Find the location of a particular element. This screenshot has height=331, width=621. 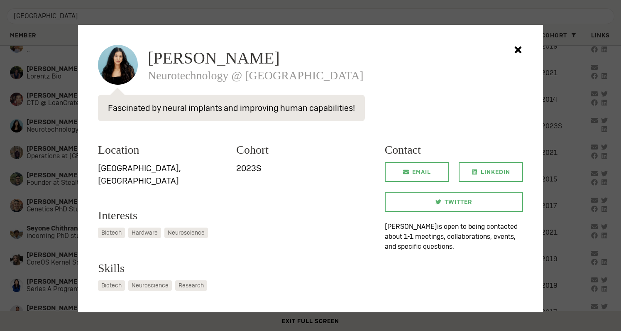

a: Email is located at coordinates (417, 172).